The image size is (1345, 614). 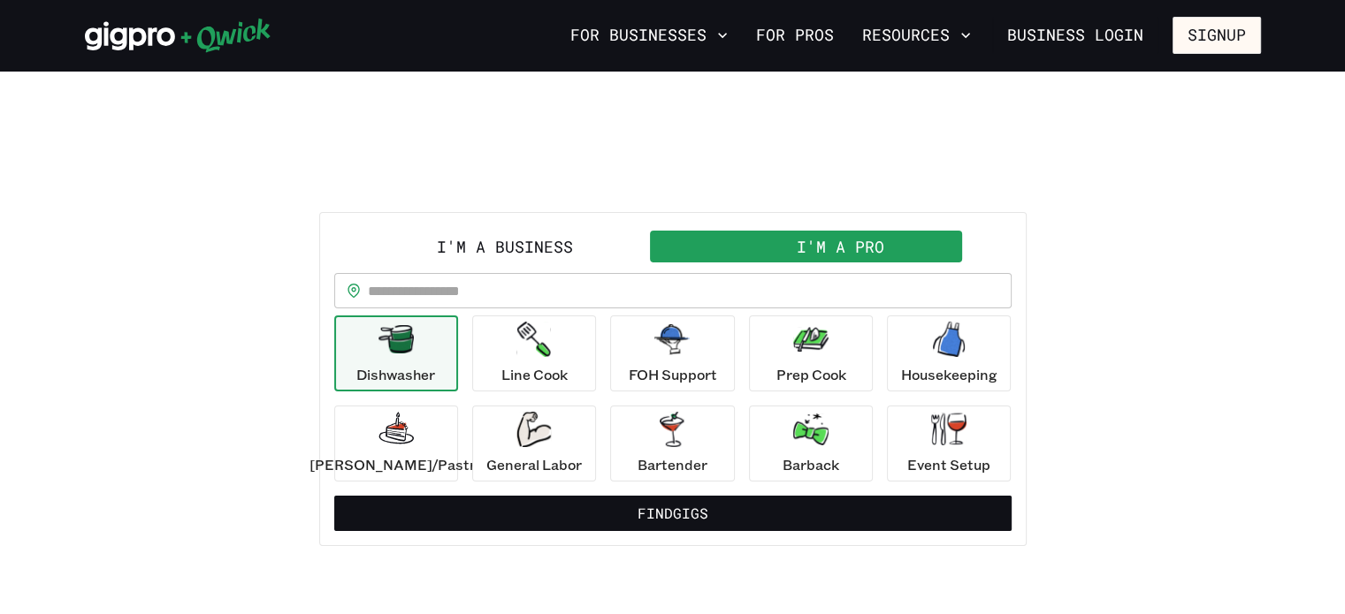 What do you see at coordinates (534, 354) in the screenshot?
I see `button: Line Cook` at bounding box center [534, 354].